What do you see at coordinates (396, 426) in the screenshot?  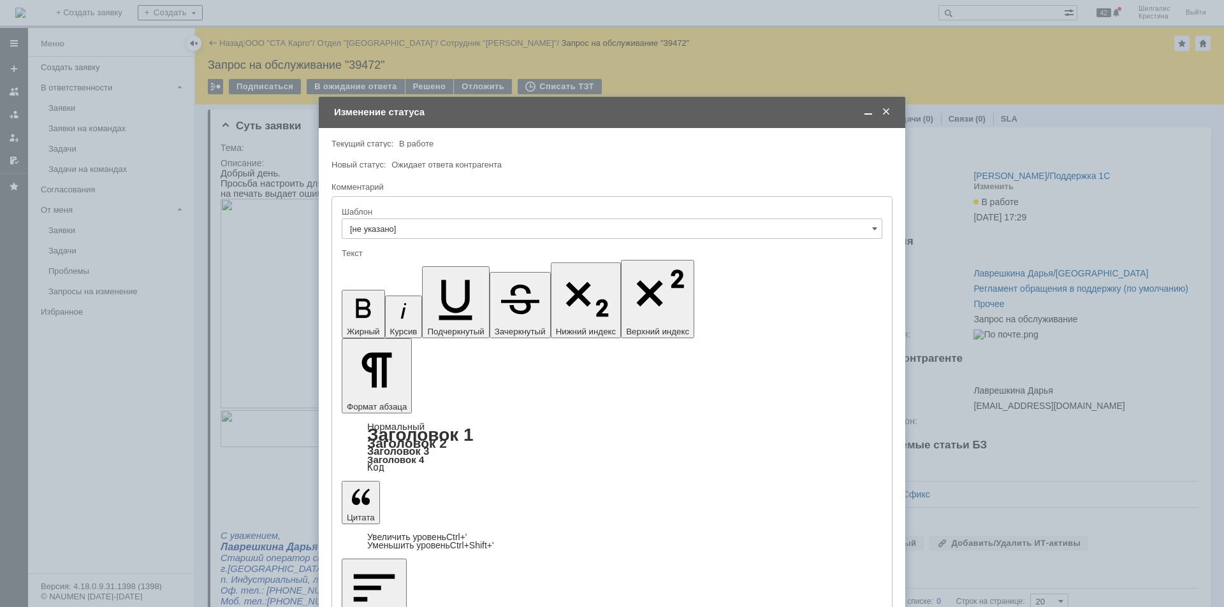 I see `a: Нормальный` at bounding box center [396, 426].